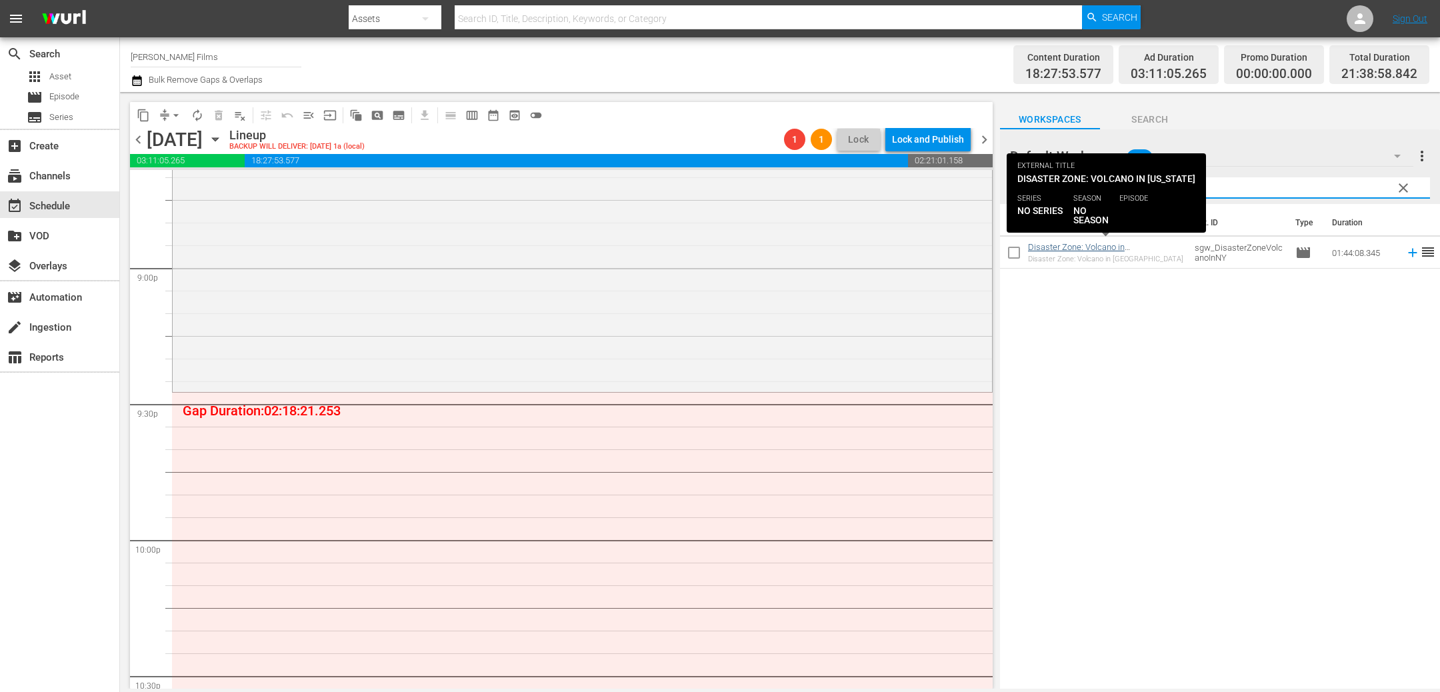  Describe the element at coordinates (448, 115) in the screenshot. I see `span: Day Calendar View` at that location.